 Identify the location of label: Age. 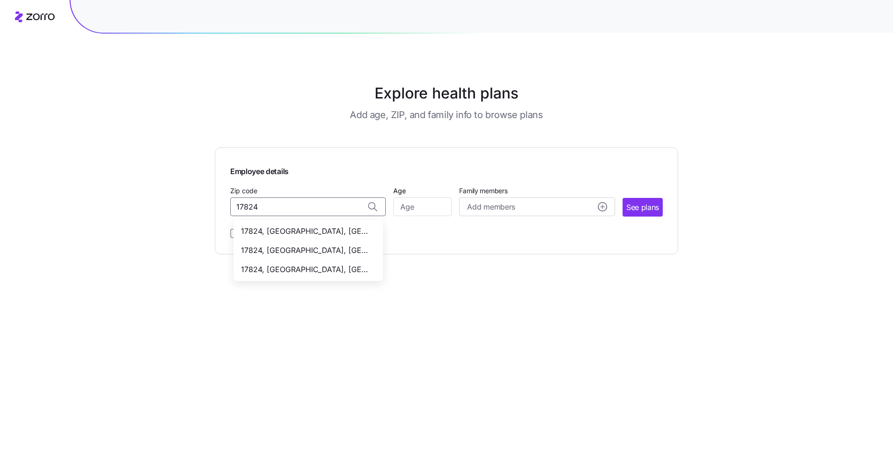
(399, 191).